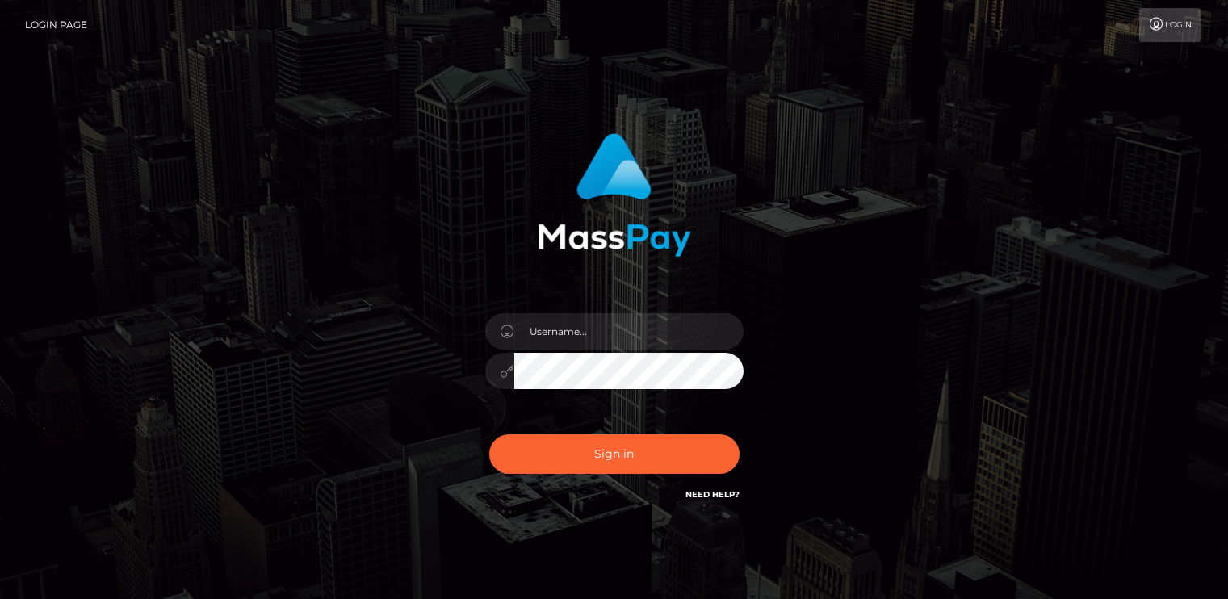  What do you see at coordinates (629, 331) in the screenshot?
I see `input: Username...` at bounding box center [629, 331].